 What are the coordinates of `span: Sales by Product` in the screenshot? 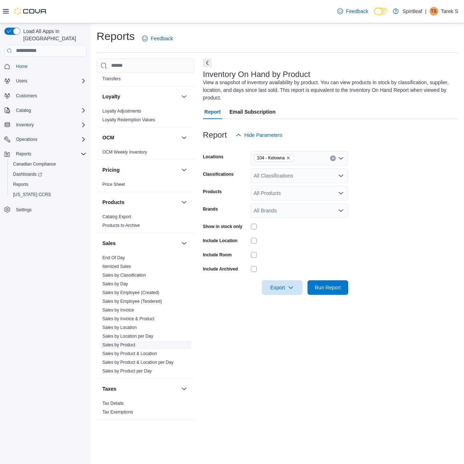 It's located at (119, 345).